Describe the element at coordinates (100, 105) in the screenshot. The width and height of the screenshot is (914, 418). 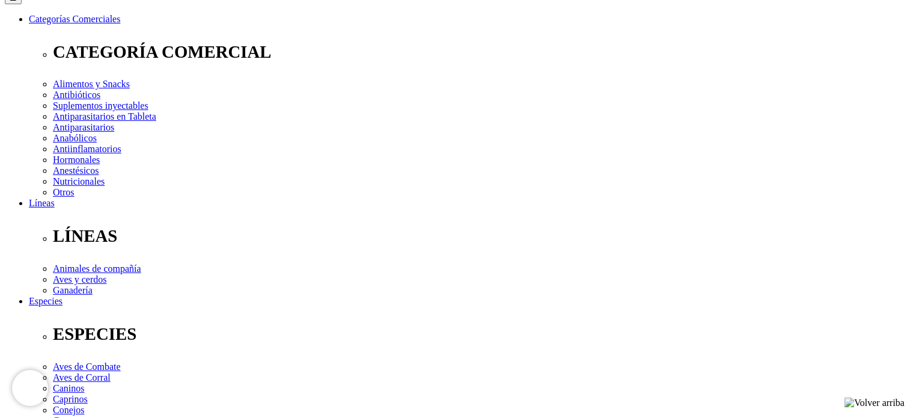
I see `a: Suplementos inyectables` at that location.